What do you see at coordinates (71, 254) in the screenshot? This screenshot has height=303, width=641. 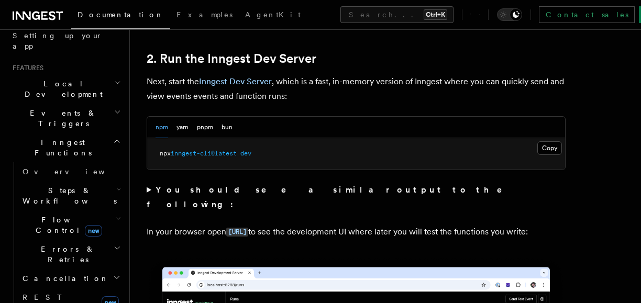 I see `button: Errors & Retries` at bounding box center [71, 254].